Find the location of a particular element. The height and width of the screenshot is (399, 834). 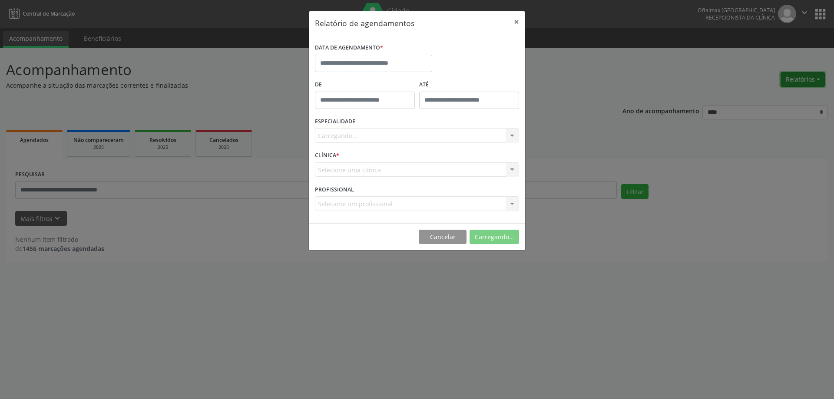

button: Close is located at coordinates (516, 22).